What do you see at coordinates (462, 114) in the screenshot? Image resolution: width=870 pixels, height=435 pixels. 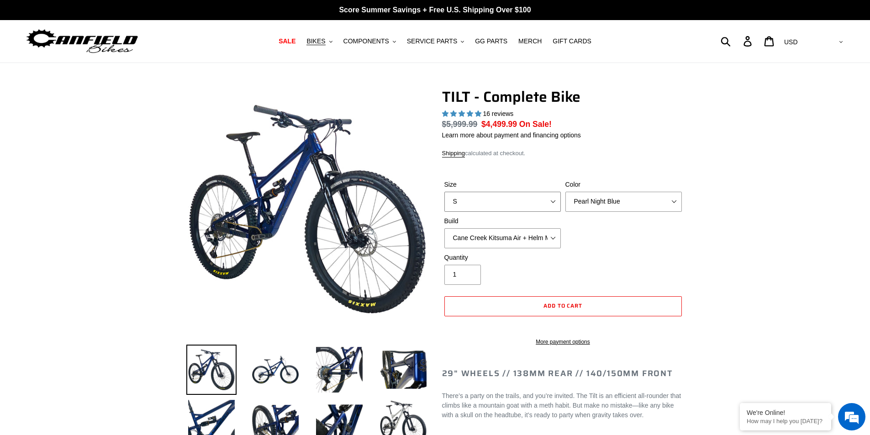 I see `span: 5.00 stars` at bounding box center [462, 114].